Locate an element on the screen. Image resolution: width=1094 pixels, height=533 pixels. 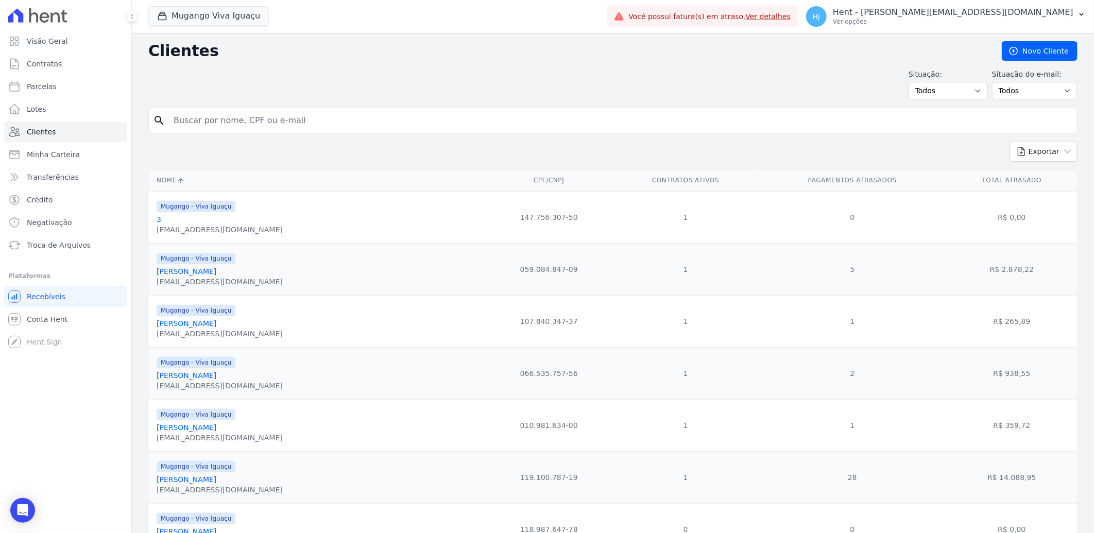
p: Ver opções is located at coordinates (953, 22).